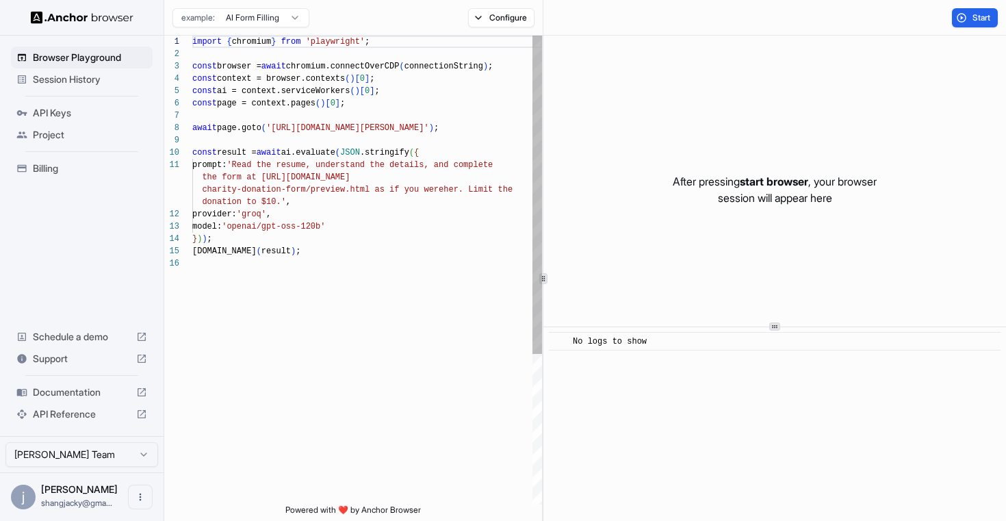 Image resolution: width=1006 pixels, height=521 pixels. What do you see at coordinates (239, 128) in the screenshot?
I see `span: page.goto` at bounding box center [239, 128].